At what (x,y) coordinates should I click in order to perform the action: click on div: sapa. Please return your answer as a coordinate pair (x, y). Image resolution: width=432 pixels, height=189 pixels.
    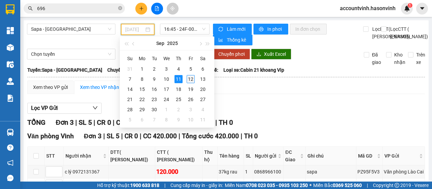
    Looking at the image, I should click on (331, 171).